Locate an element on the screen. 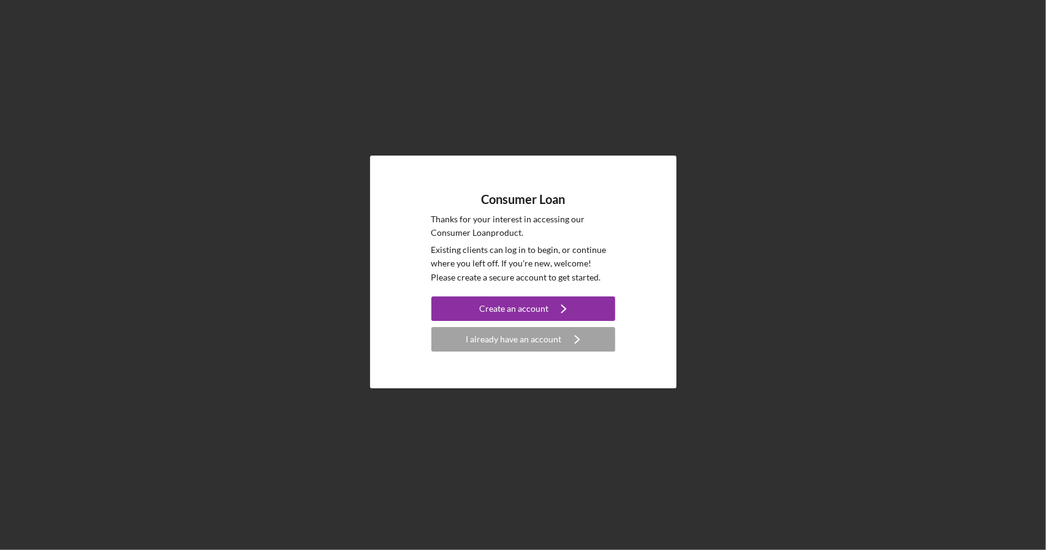 This screenshot has width=1046, height=550. a: Create an account is located at coordinates (523, 310).